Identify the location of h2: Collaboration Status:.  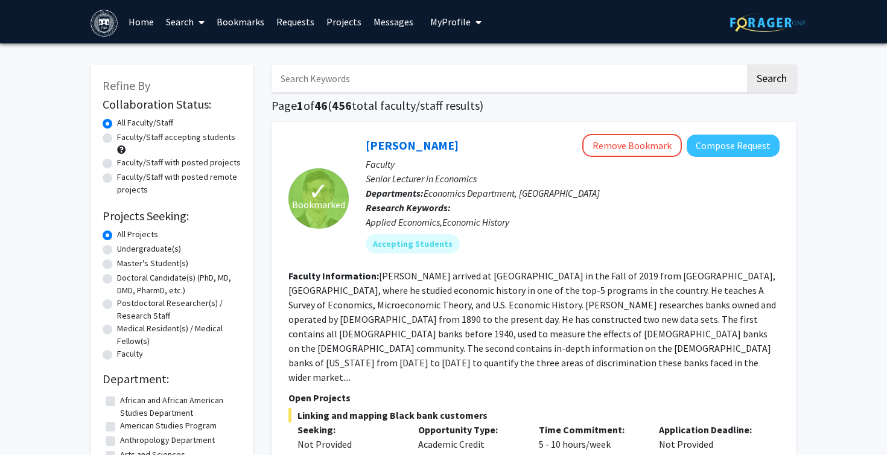
(172, 104).